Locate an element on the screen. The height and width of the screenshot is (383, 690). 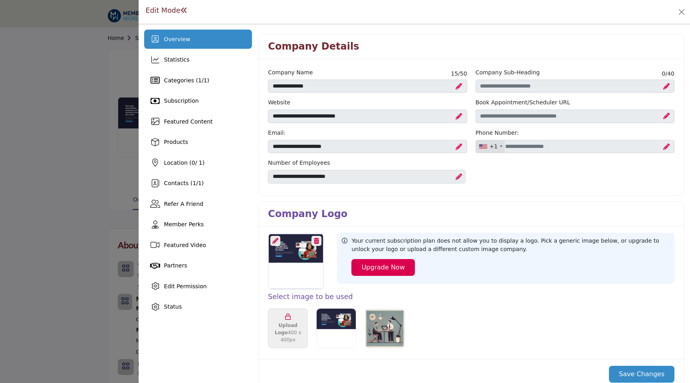
div: United States: +1 is located at coordinates (490, 147).